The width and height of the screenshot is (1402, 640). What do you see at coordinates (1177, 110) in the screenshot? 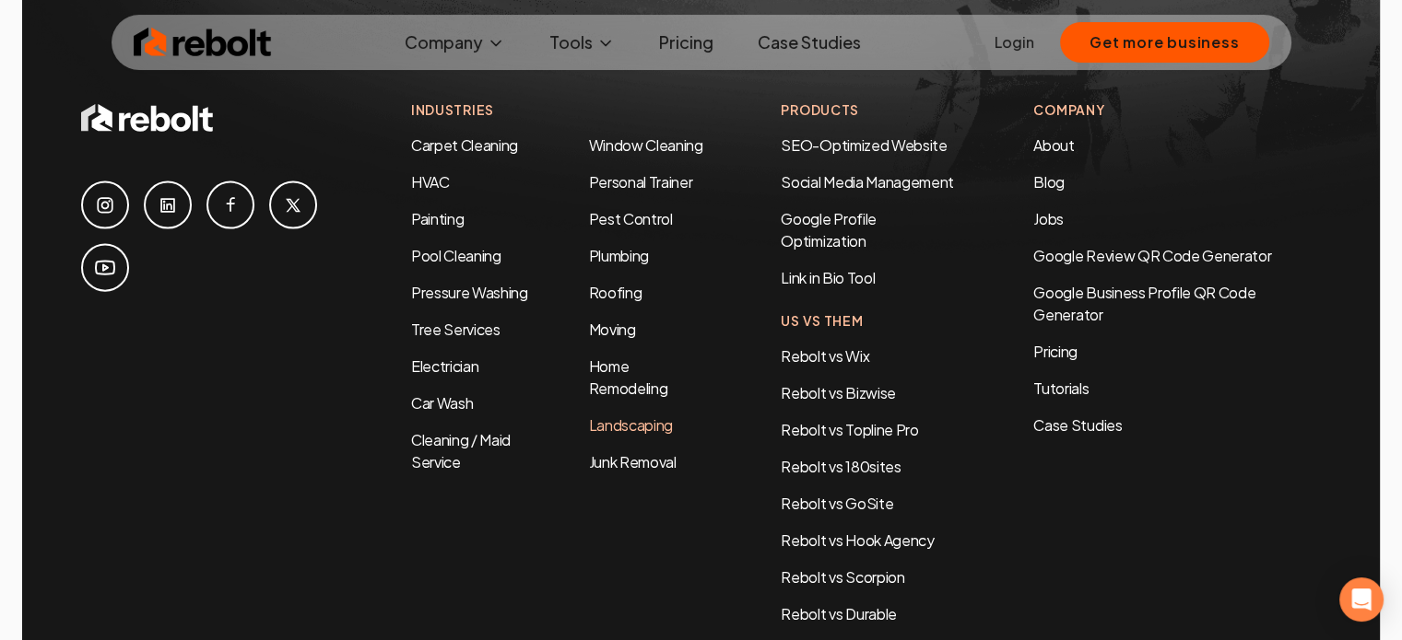
I see `h4: Company` at bounding box center [1177, 110].